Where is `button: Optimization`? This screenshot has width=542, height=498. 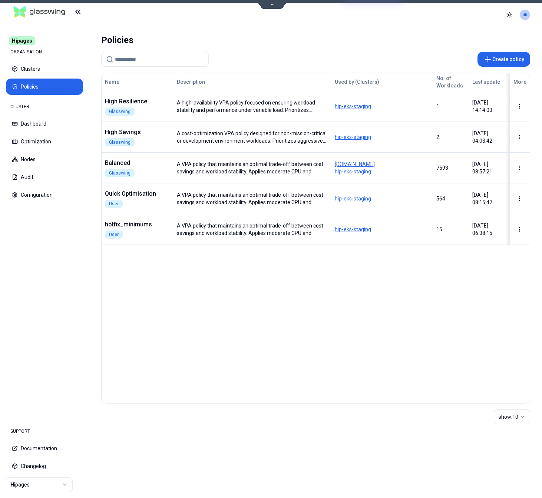 button: Optimization is located at coordinates (44, 141).